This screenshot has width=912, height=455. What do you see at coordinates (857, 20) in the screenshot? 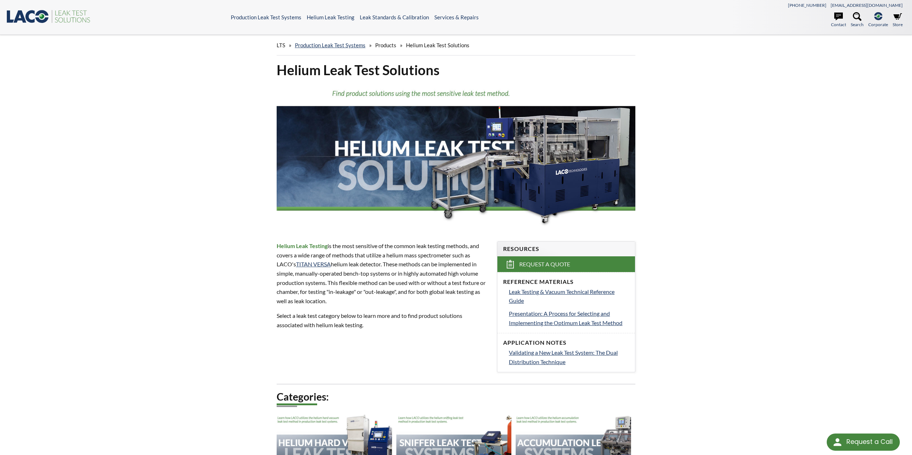
I see `a: Search` at bounding box center [857, 20].